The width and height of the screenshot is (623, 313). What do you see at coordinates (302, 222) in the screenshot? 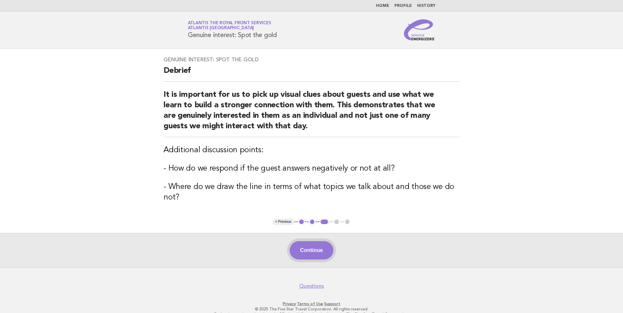
I see `button: 1` at bounding box center [302, 222].